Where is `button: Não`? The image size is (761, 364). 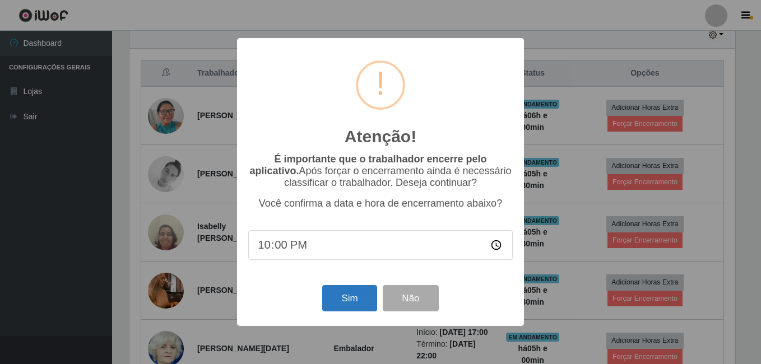
button: Não is located at coordinates (410, 298).